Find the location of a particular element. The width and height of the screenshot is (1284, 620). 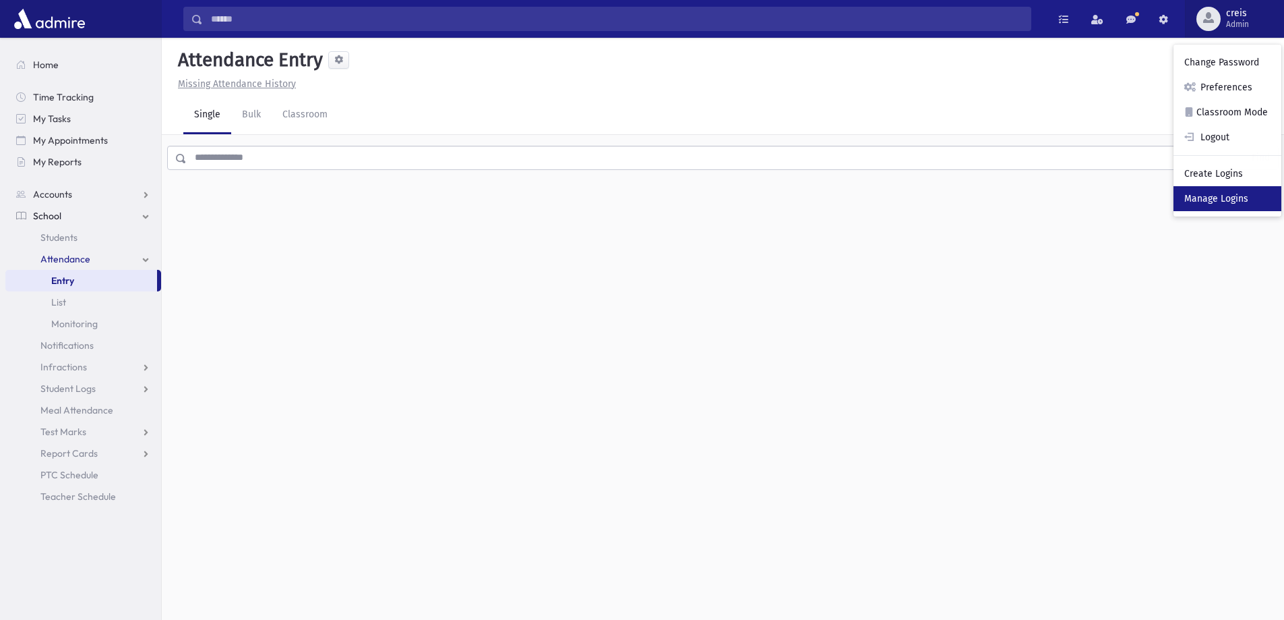

a: My Appointments is located at coordinates (83, 140).